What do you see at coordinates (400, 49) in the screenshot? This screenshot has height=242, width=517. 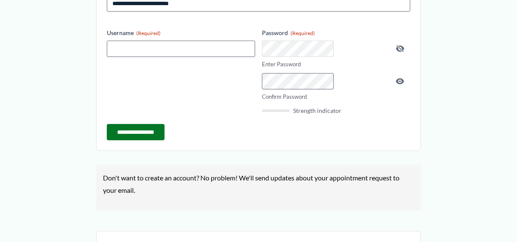 I see `button: Hide Password` at bounding box center [400, 49].